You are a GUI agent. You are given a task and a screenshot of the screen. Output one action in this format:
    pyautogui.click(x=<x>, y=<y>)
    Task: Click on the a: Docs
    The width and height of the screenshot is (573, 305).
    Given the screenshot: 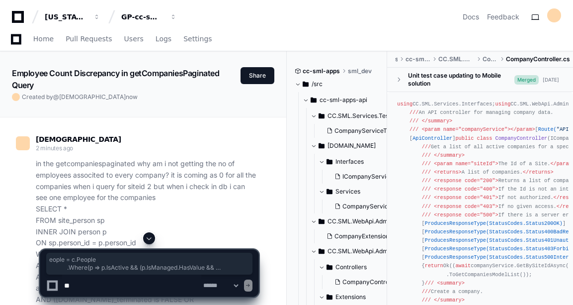 What is the action you would take?
    pyautogui.click(x=471, y=17)
    